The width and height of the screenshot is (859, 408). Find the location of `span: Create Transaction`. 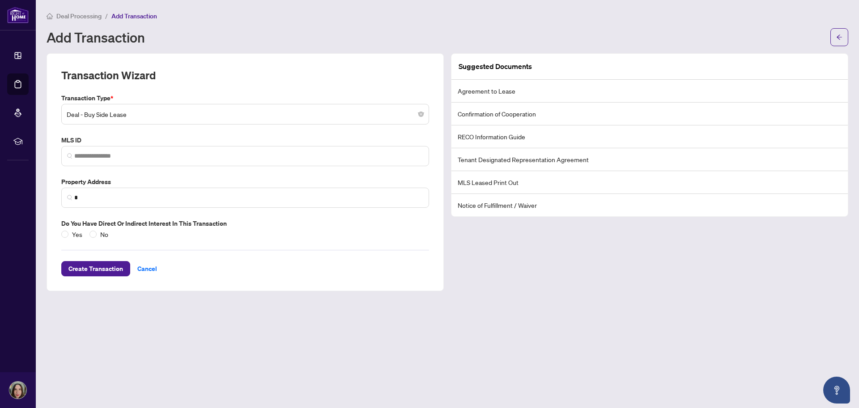

span: Create Transaction is located at coordinates (96, 268).